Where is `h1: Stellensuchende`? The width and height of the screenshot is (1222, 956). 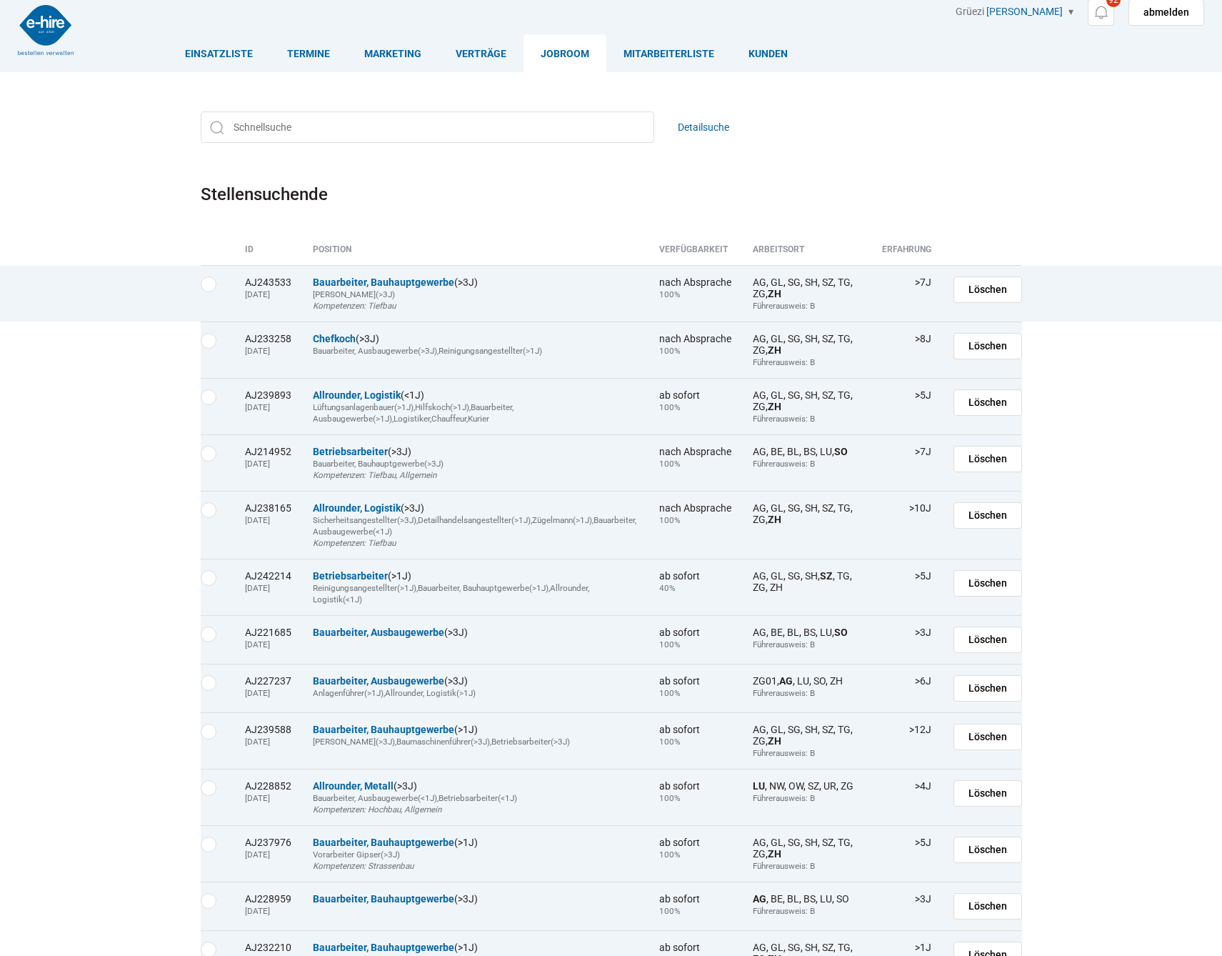
h1: Stellensuchende is located at coordinates (611, 194).